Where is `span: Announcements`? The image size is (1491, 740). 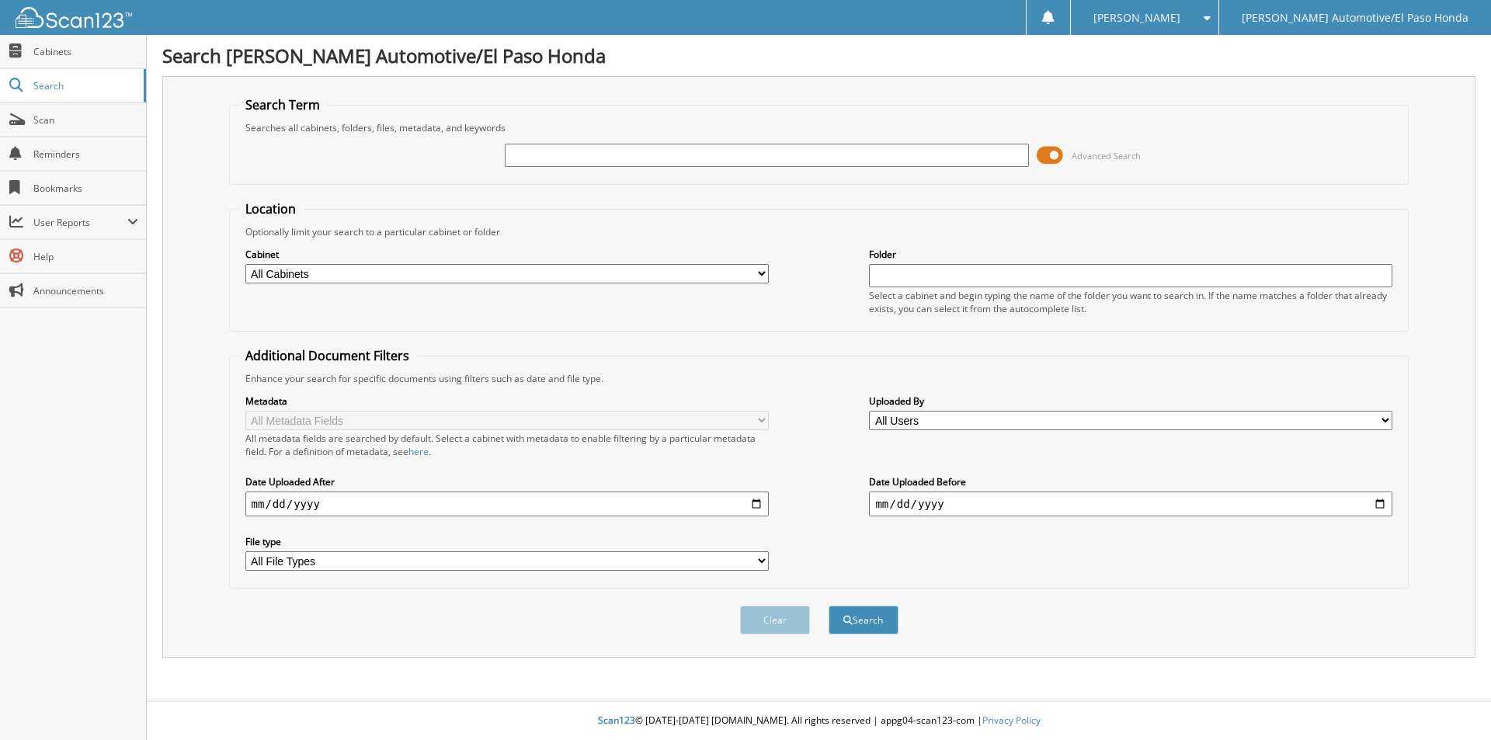 span: Announcements is located at coordinates (85, 290).